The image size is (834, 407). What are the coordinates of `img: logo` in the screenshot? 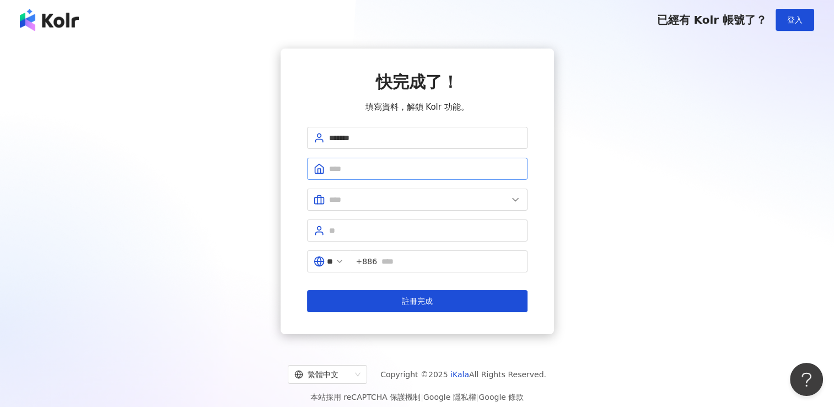 It's located at (49, 20).